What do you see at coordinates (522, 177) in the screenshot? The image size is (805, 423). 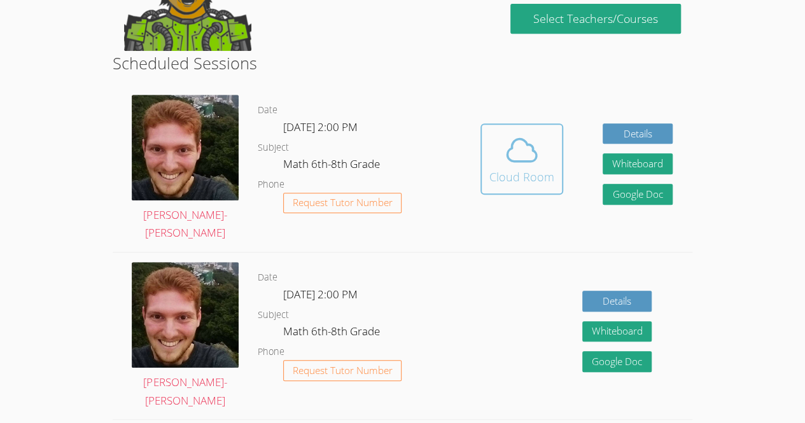 I see `div: Cloud Room` at bounding box center [522, 177].